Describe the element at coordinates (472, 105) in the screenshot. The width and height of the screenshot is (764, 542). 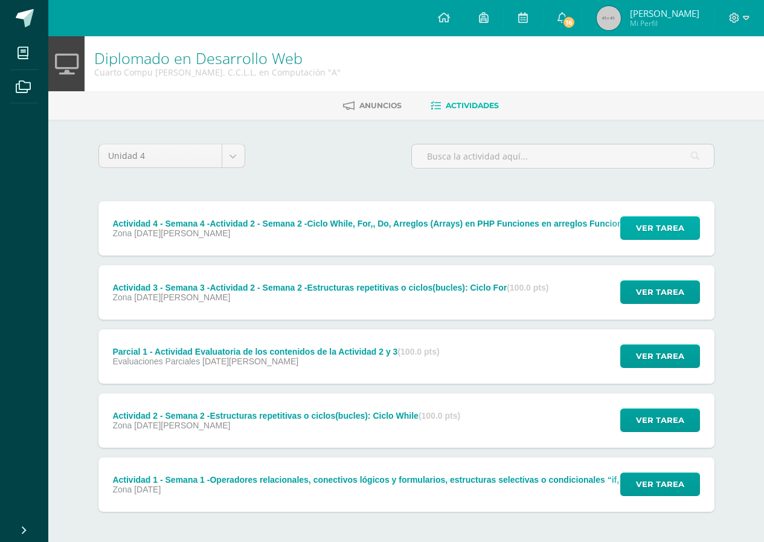
I see `span: Actividades` at that location.